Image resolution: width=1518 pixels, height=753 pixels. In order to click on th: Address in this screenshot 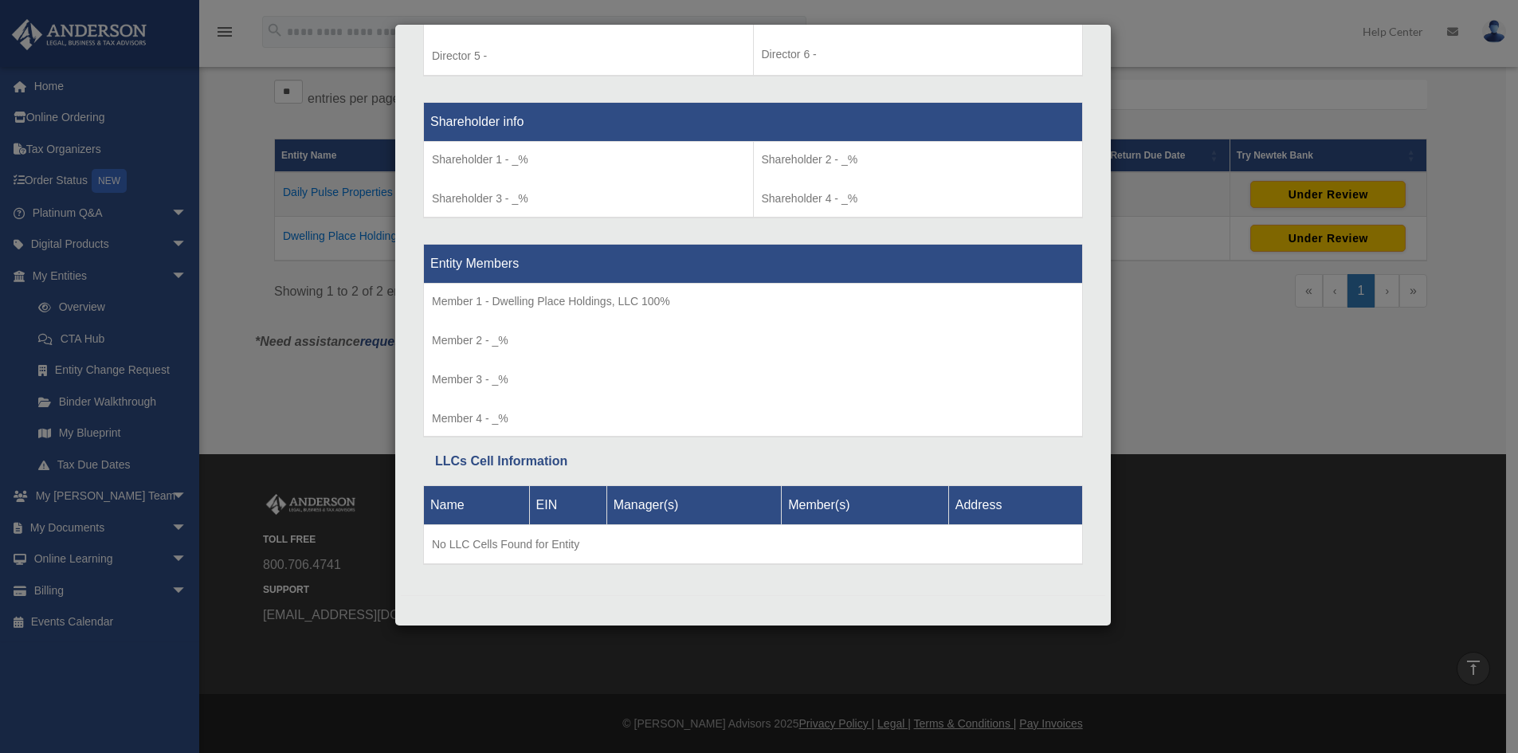, I will do `click(1015, 505)`.